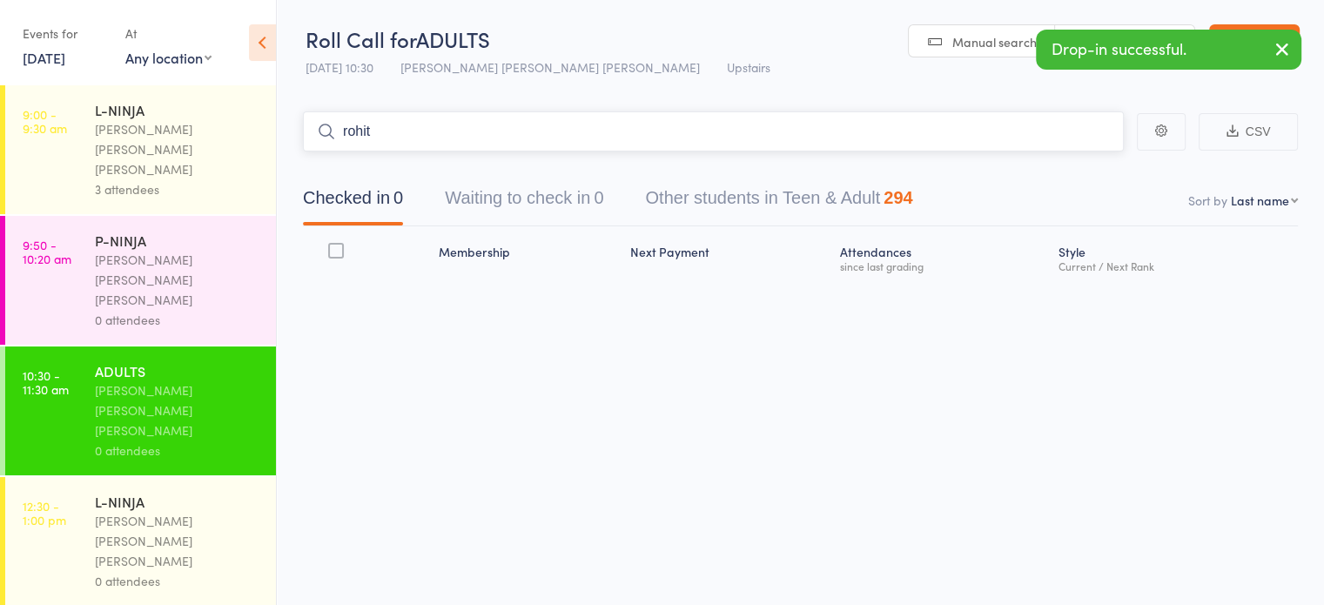 The image size is (1324, 605). I want to click on button: Other students in Teen & Adult294, so click(778, 202).